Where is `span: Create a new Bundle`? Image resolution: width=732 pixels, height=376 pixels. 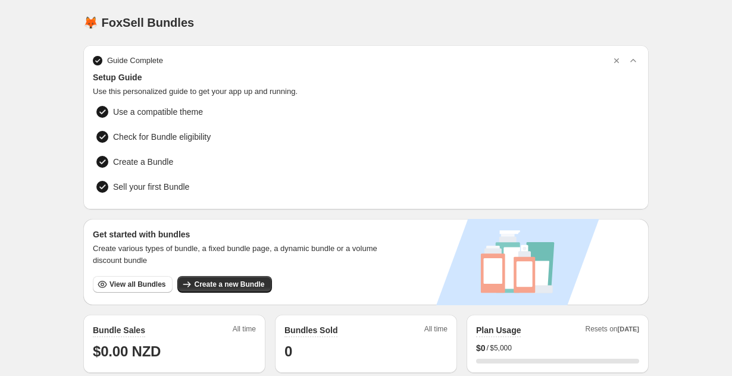 span: Create a new Bundle is located at coordinates (229, 284).